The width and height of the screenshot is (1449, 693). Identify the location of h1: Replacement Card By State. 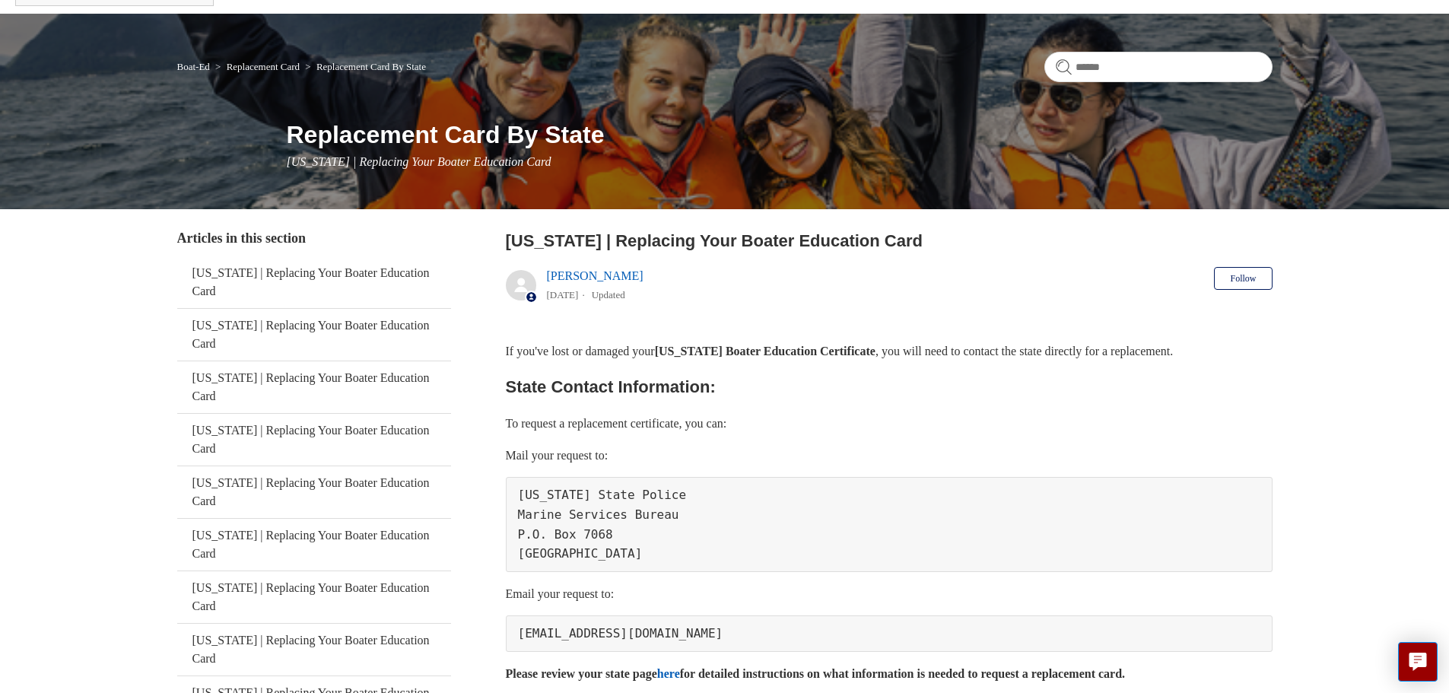
(779, 135).